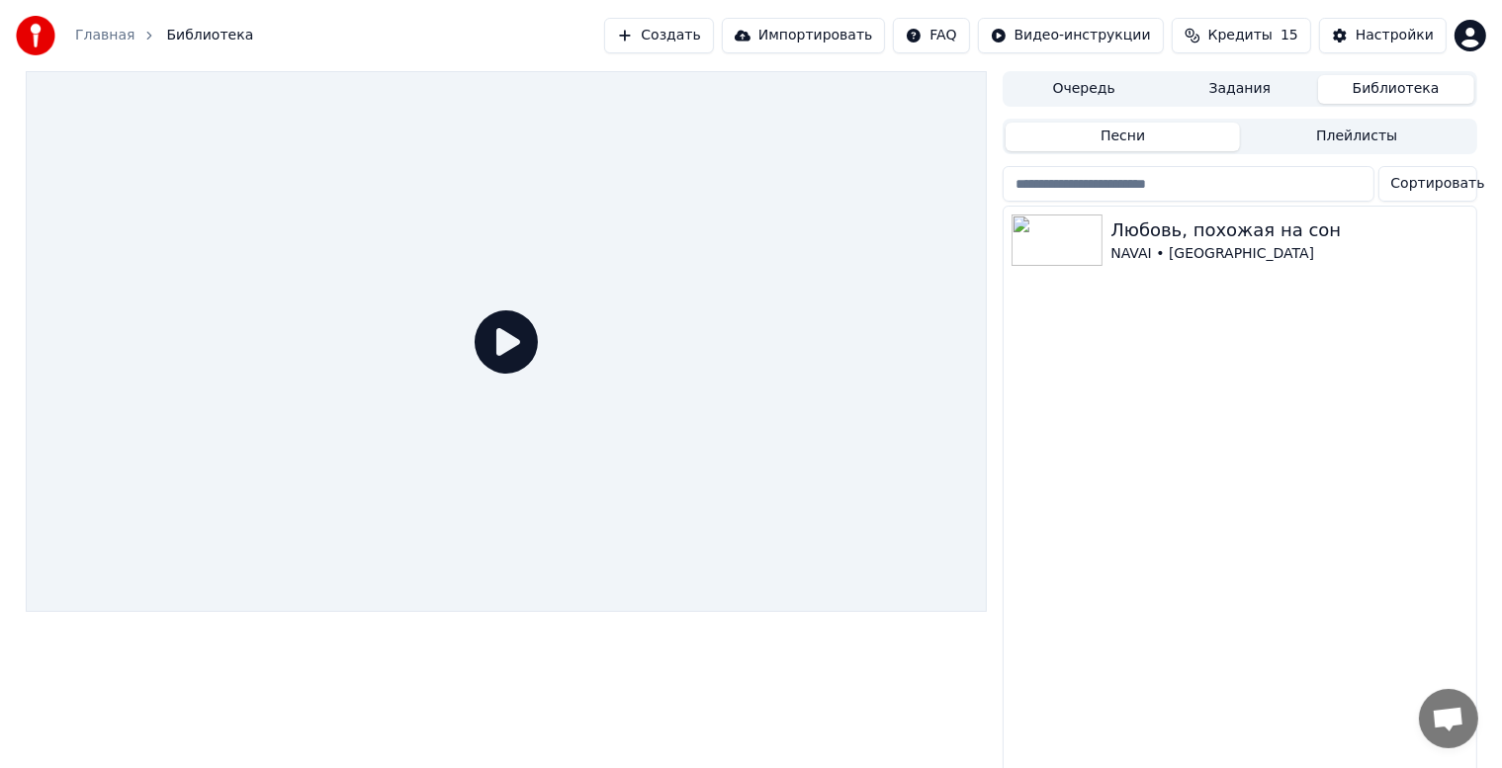  Describe the element at coordinates (105, 36) in the screenshot. I see `a: Главная` at that location.